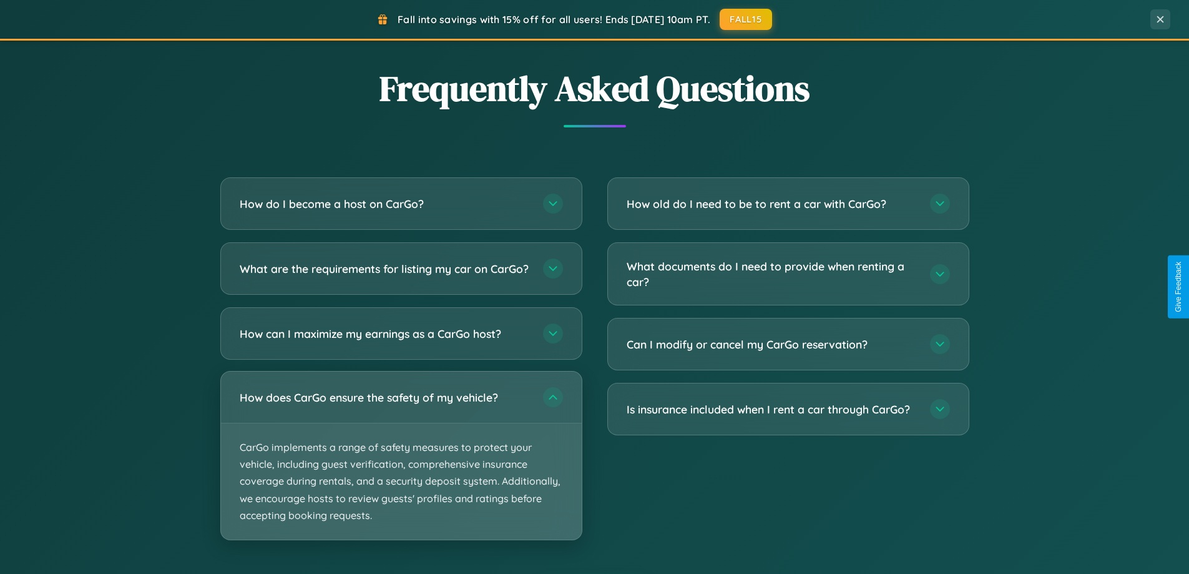 The width and height of the screenshot is (1189, 574). I want to click on h3: Can I modify or cancel my CarGo reservation?, so click(772, 344).